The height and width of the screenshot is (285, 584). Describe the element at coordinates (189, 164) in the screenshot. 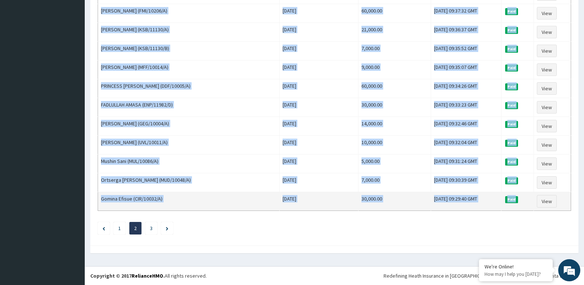

I see `td: Mushin Sani (MUL/10086/A)` at that location.